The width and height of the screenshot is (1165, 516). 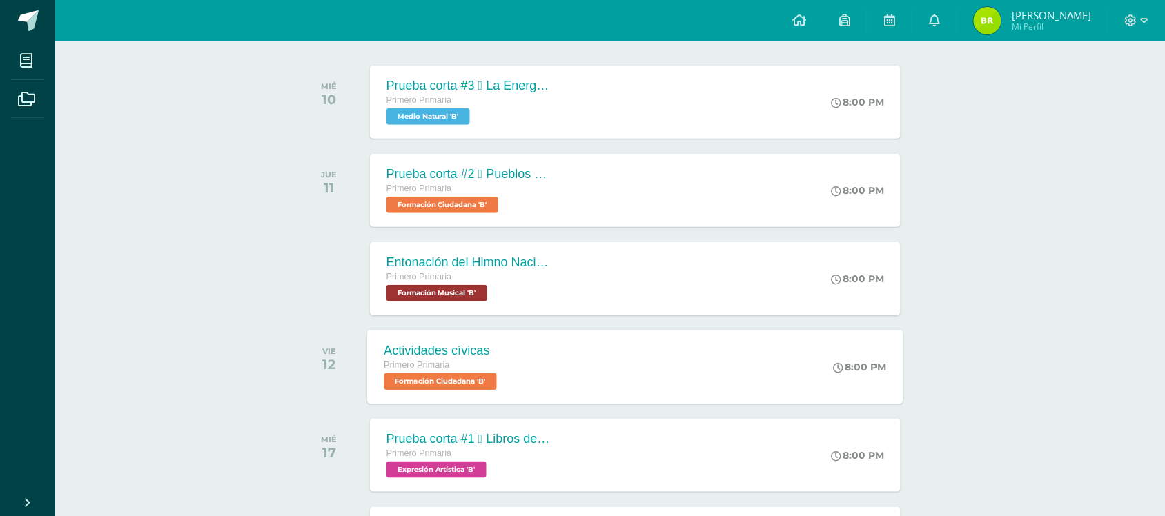 What do you see at coordinates (329, 351) in the screenshot?
I see `div: VIE` at bounding box center [329, 351].